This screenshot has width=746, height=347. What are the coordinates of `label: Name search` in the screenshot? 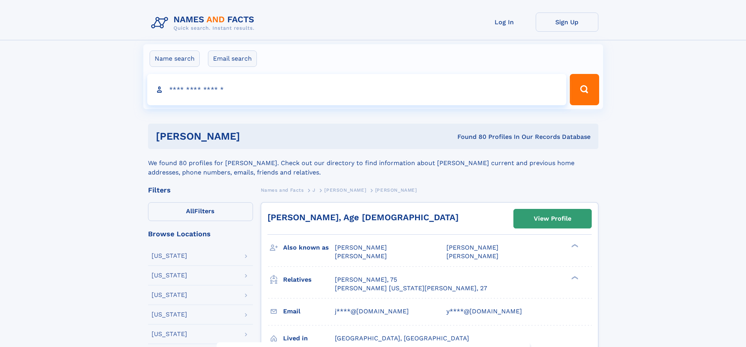 It's located at (175, 59).